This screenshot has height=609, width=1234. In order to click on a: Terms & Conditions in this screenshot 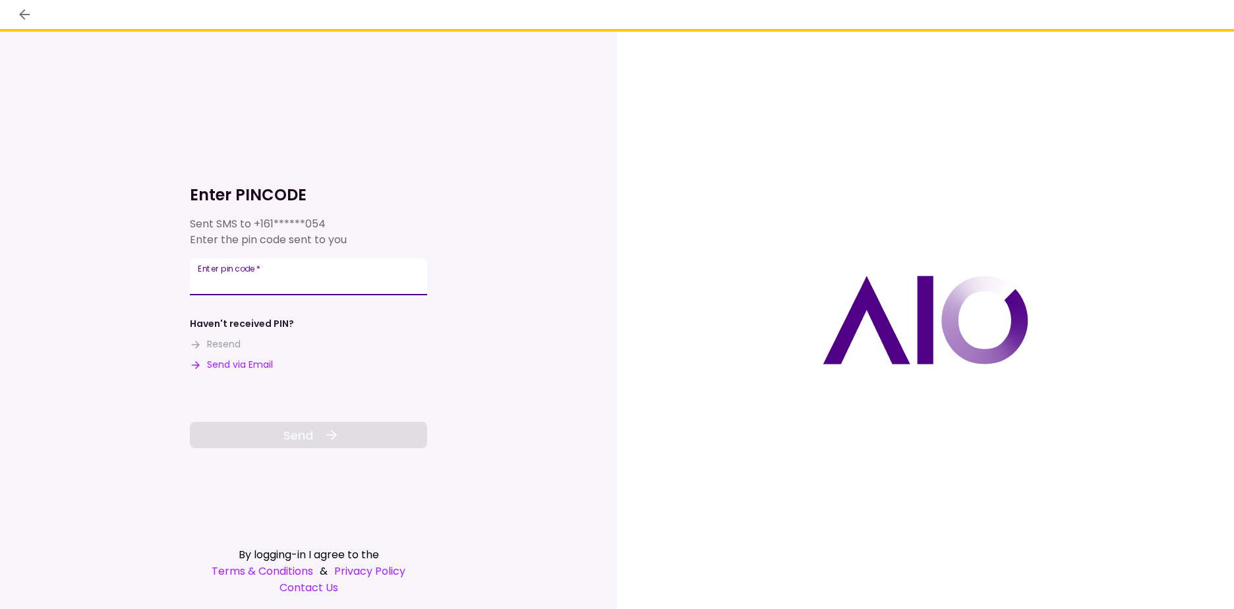, I will do `click(262, 571)`.